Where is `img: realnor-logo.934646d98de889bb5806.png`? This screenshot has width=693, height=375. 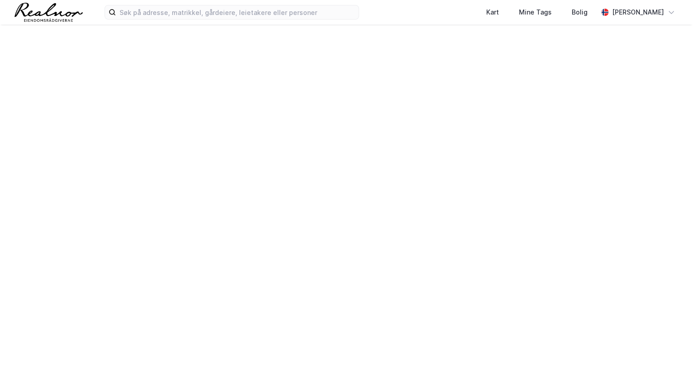
img: realnor-logo.934646d98de889bb5806.png is located at coordinates (49, 12).